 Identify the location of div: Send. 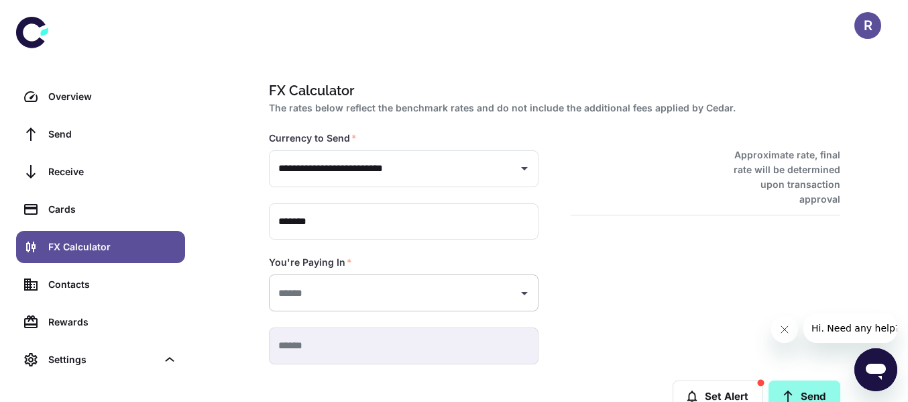
(113, 134).